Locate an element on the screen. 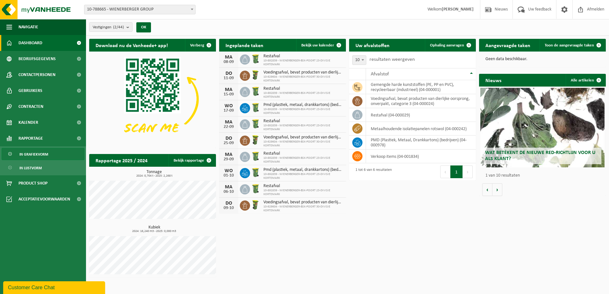 The image size is (609, 294). span: Bedrijfsgegevens is located at coordinates (37, 59).